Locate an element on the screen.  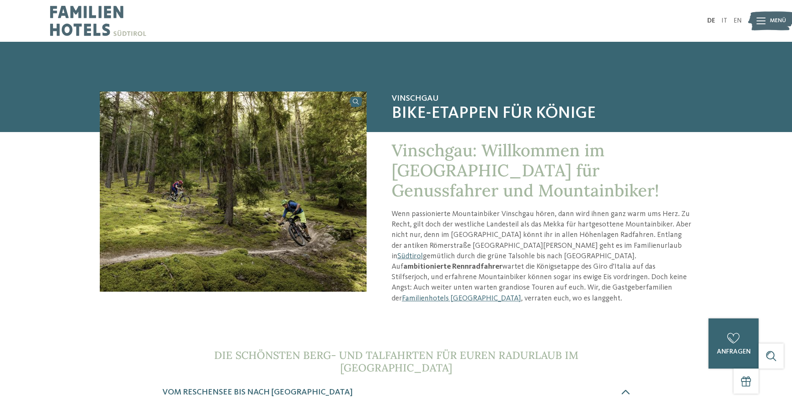
span: anfragen is located at coordinates (733, 351).